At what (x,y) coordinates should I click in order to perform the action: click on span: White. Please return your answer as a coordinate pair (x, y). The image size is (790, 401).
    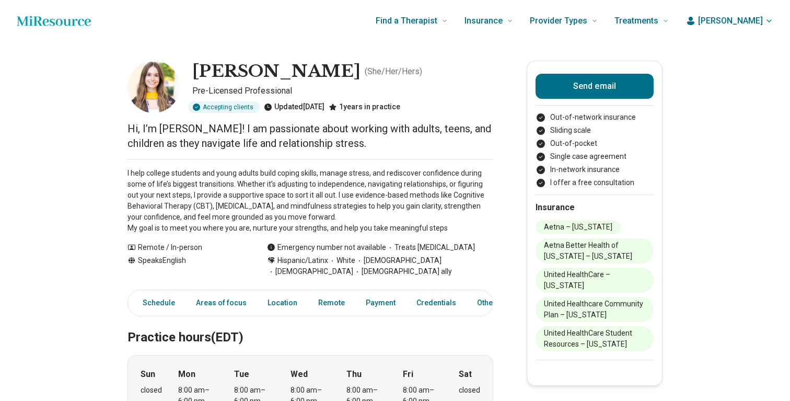
    Looking at the image, I should click on (342, 260).